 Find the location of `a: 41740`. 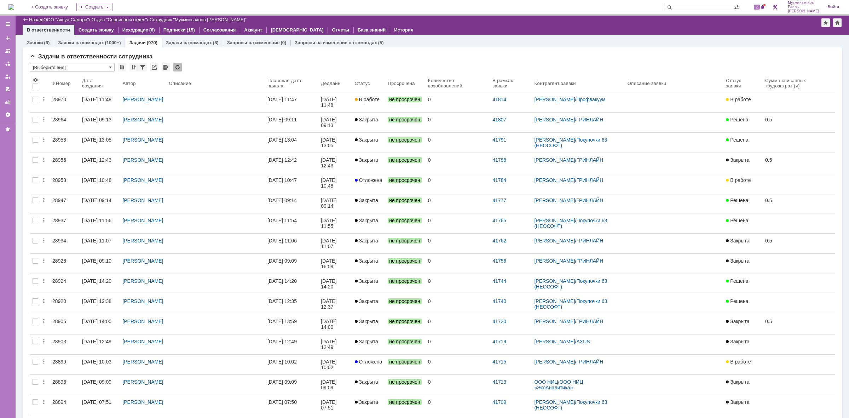

a: 41740 is located at coordinates (499, 301).